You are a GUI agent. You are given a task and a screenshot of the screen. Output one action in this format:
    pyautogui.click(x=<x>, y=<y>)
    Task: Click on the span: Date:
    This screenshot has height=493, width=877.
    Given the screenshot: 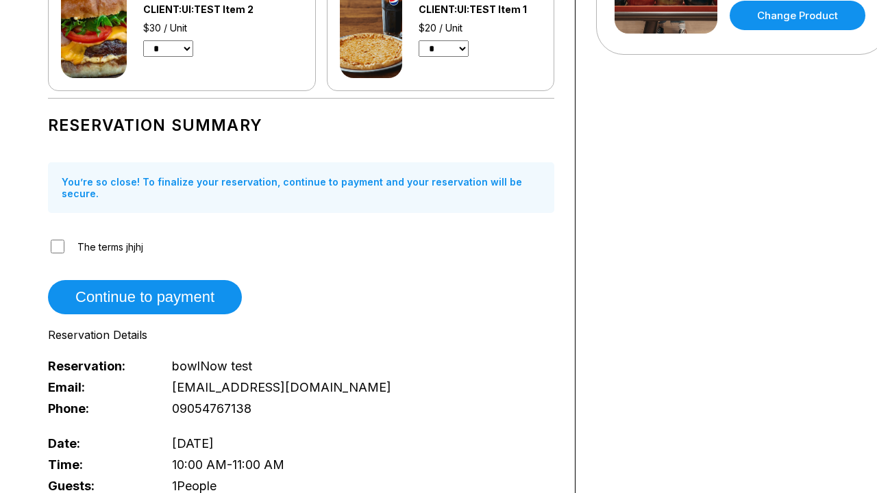 What is the action you would take?
    pyautogui.click(x=99, y=443)
    